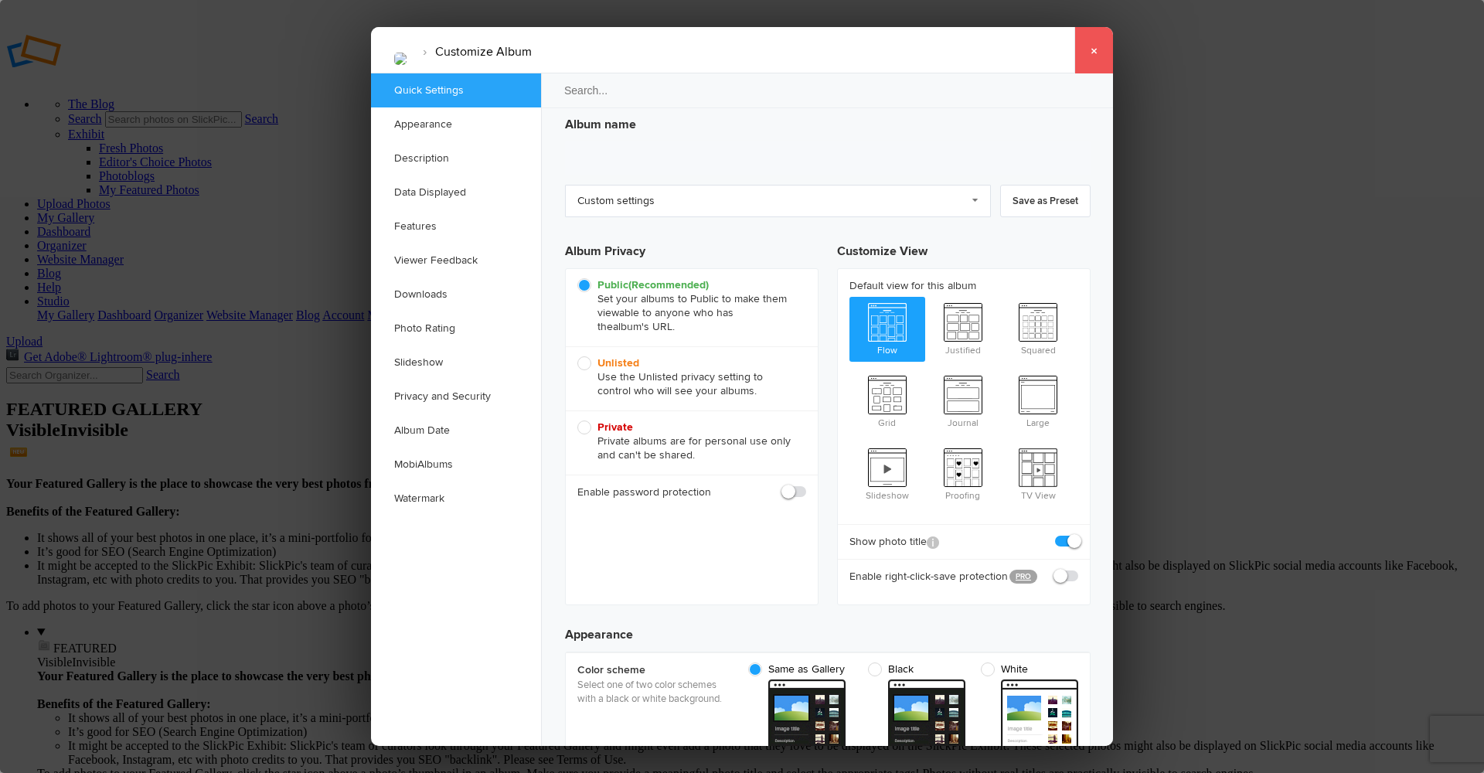  Describe the element at coordinates (924, 577) in the screenshot. I see `b: Enable right-click-save protection` at that location.